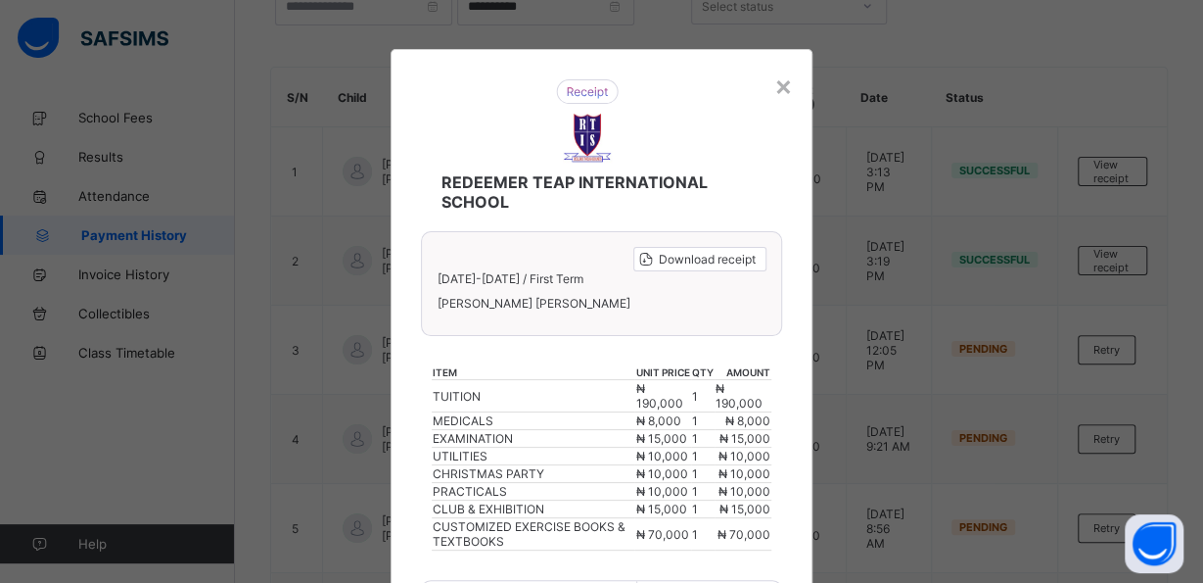  What do you see at coordinates (533, 508) in the screenshot?
I see `div: CLUB & EXHIBITION` at bounding box center [533, 508].